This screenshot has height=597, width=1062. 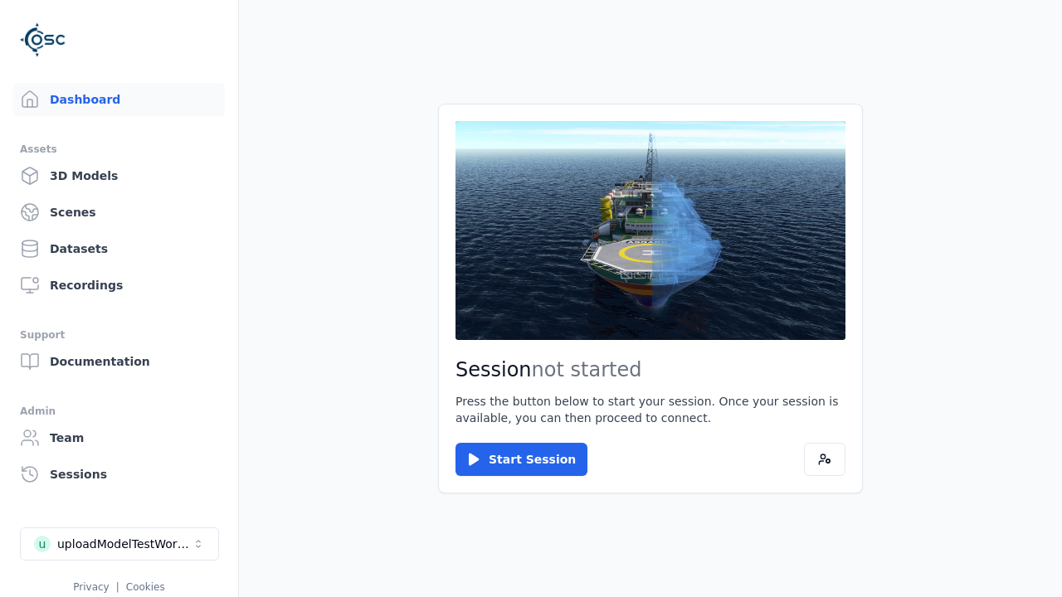 I want to click on div: Admin, so click(x=119, y=411).